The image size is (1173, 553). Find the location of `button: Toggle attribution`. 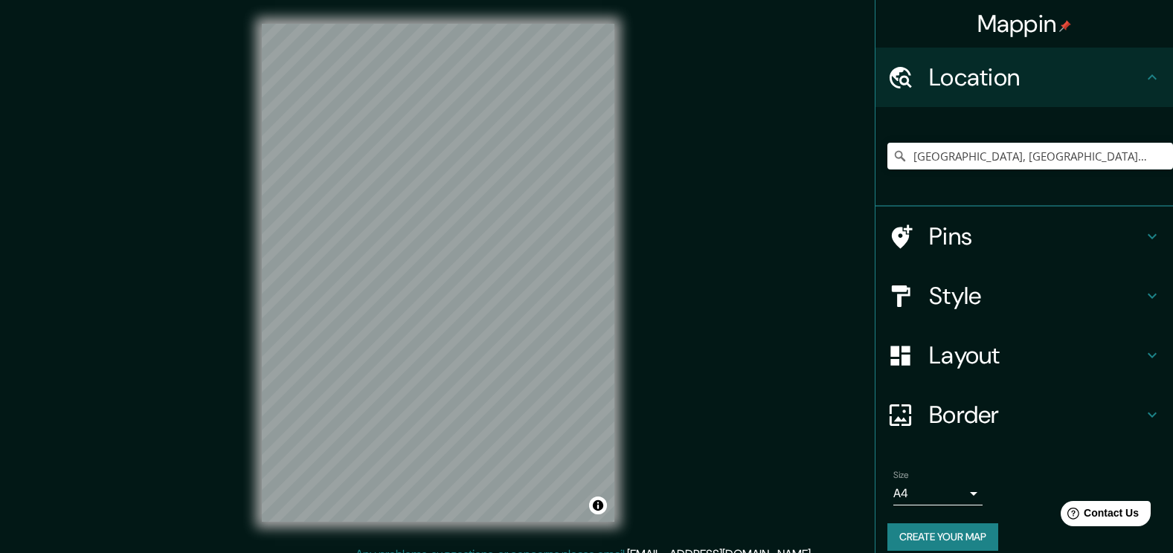

button: Toggle attribution is located at coordinates (598, 506).